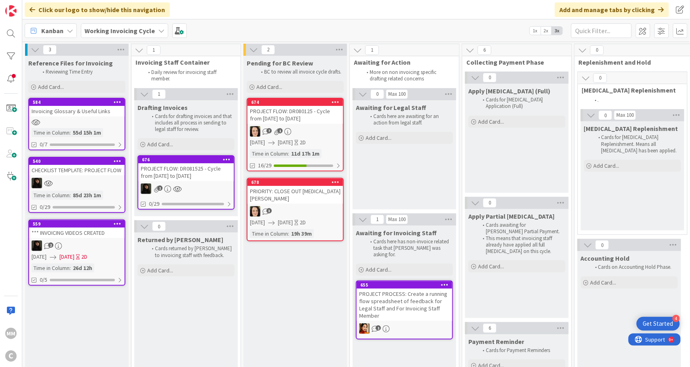  What do you see at coordinates (87, 195) in the screenshot?
I see `div: 85d 23h 1m` at bounding box center [87, 195].